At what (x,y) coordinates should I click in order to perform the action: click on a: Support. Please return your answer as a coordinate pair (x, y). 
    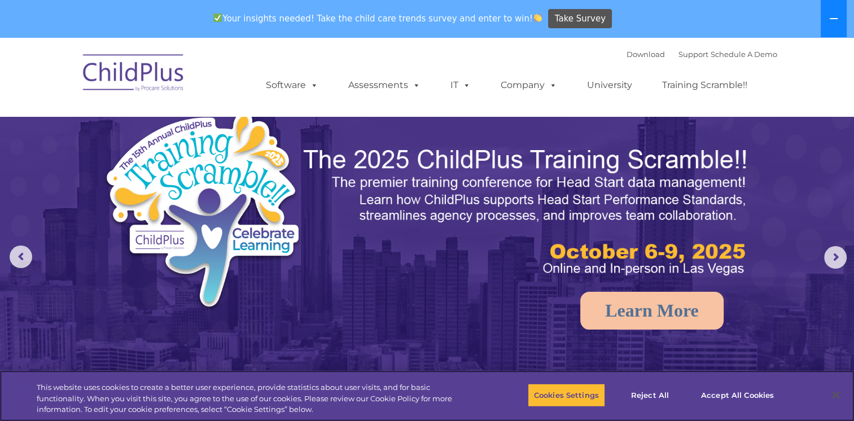
    Looking at the image, I should click on (693, 54).